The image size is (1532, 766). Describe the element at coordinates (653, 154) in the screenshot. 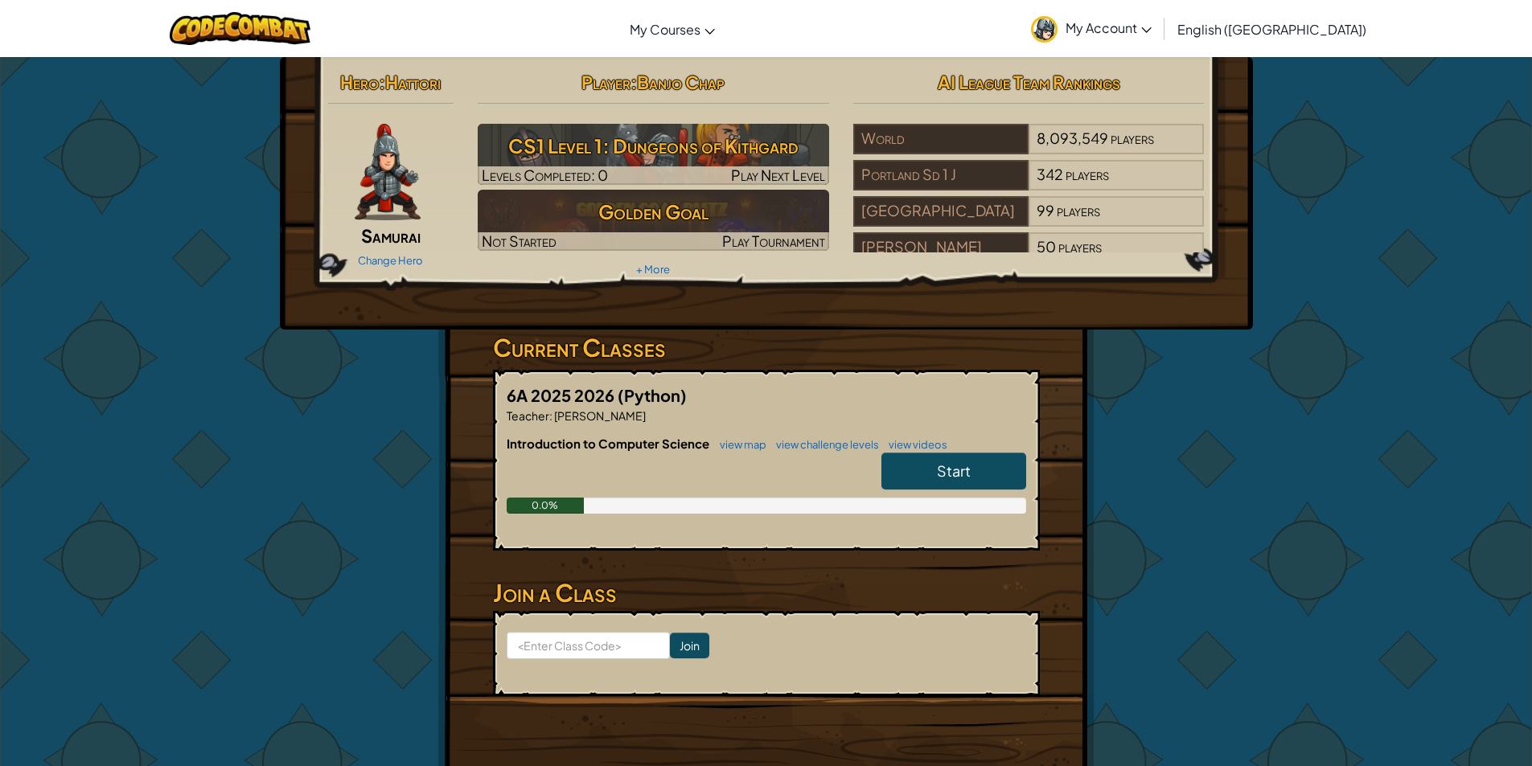

I see `a: Play Next Level` at that location.